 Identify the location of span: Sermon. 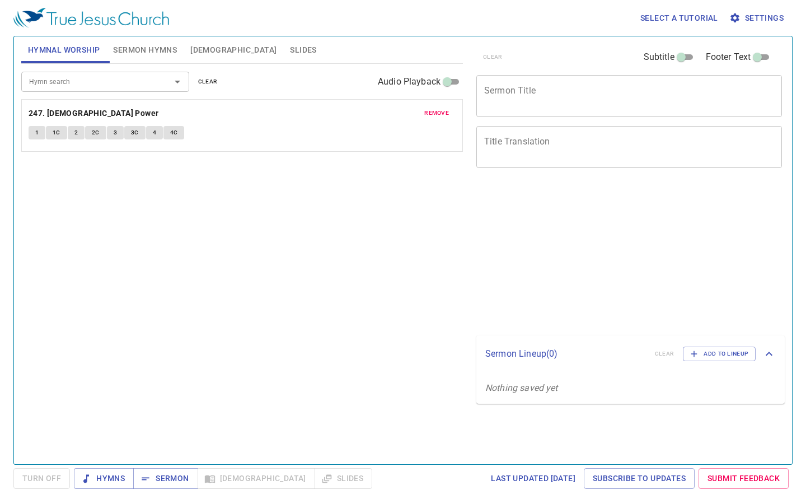
(165, 478).